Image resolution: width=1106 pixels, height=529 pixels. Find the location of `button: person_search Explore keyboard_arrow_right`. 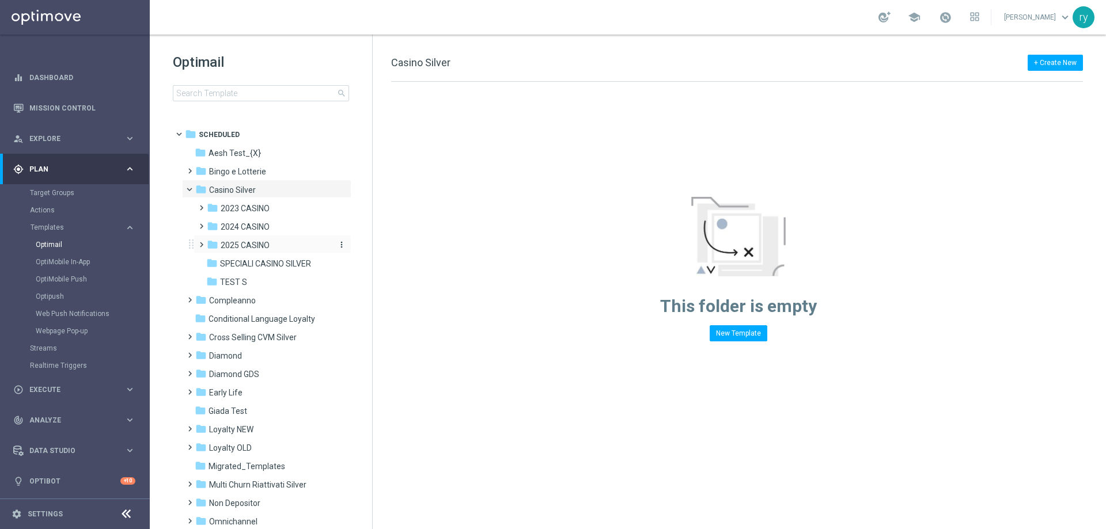

button: person_search Explore keyboard_arrow_right is located at coordinates (74, 139).